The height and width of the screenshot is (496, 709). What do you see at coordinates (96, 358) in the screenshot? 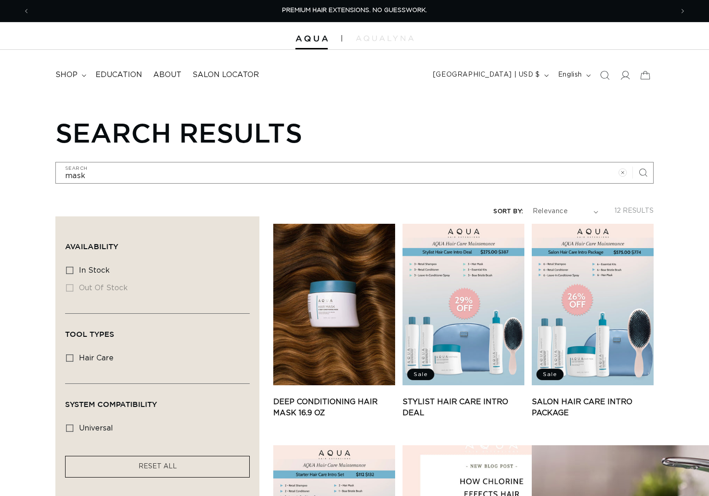
I see `span: hair care` at bounding box center [96, 358].